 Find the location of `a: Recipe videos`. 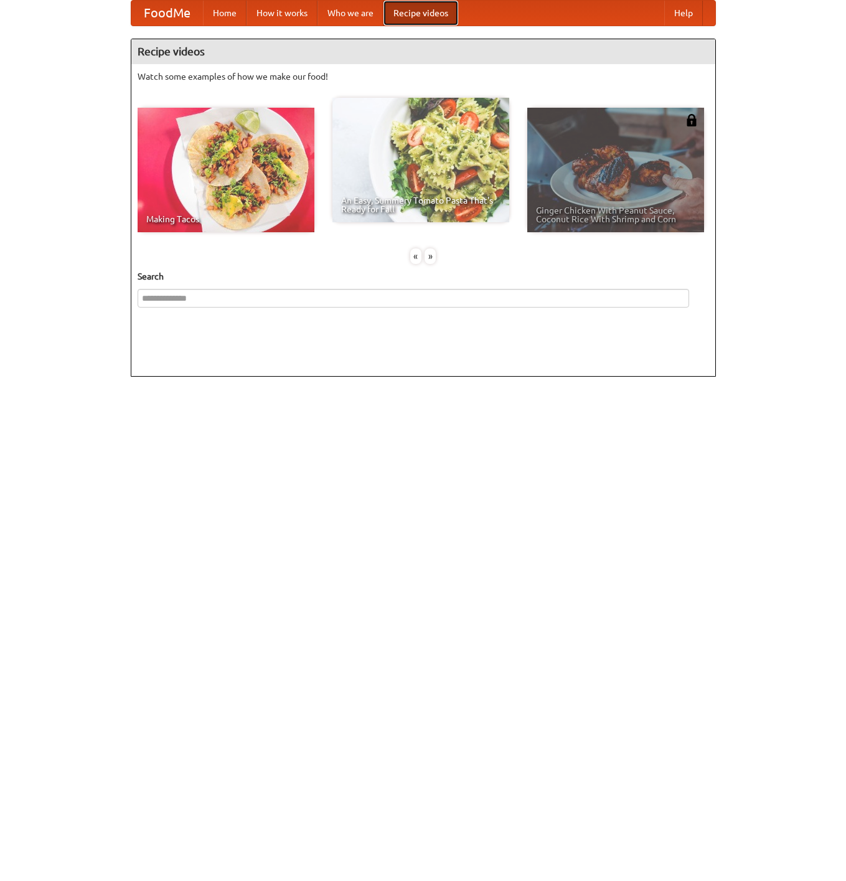

a: Recipe videos is located at coordinates (421, 13).